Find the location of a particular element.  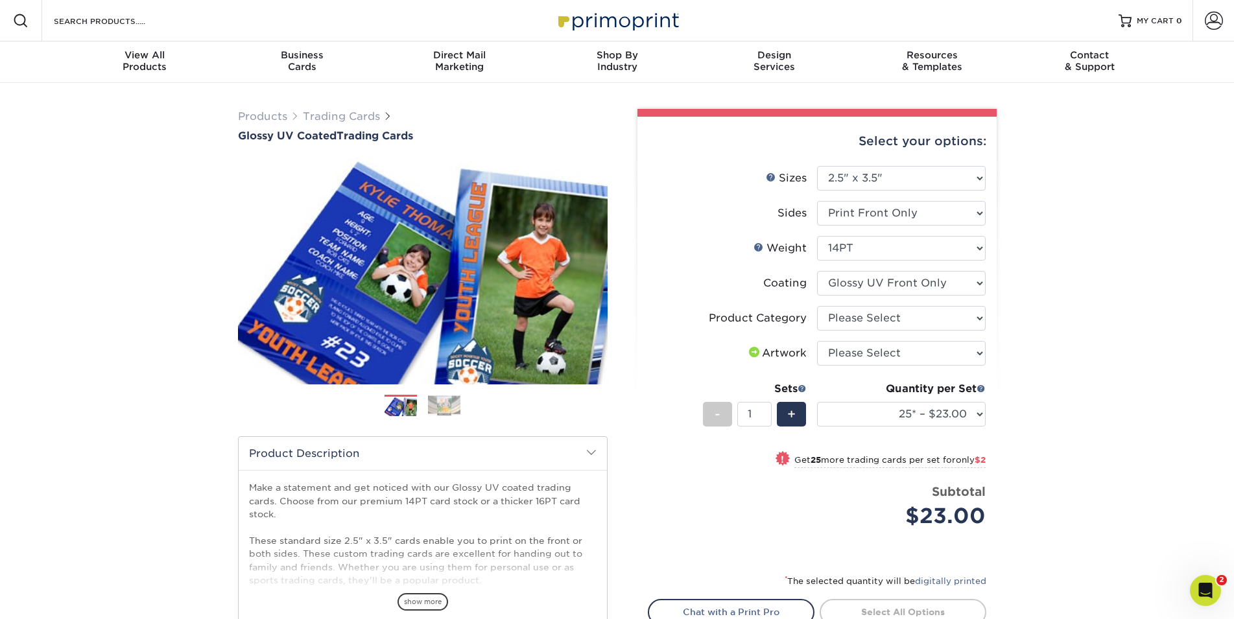

div: Artwork is located at coordinates (776, 353).